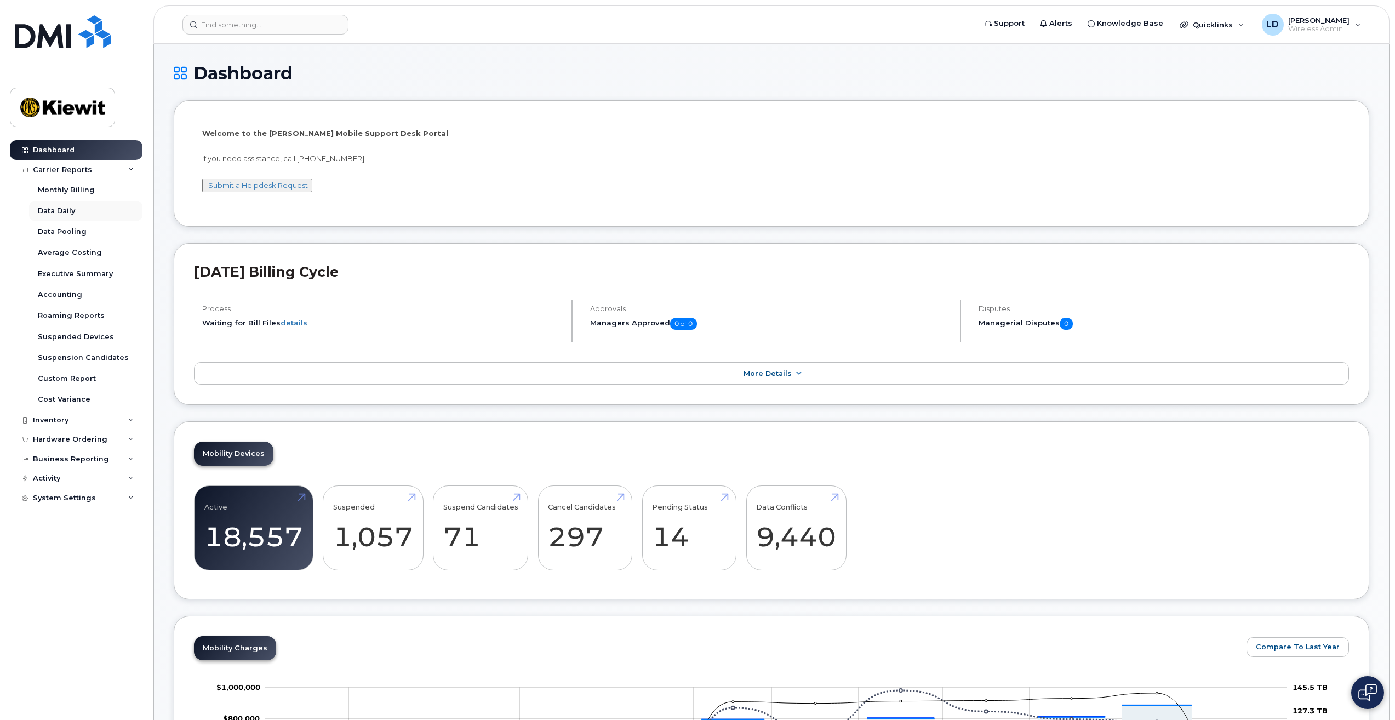 Image resolution: width=1395 pixels, height=720 pixels. What do you see at coordinates (294, 323) in the screenshot?
I see `a: details` at bounding box center [294, 323].